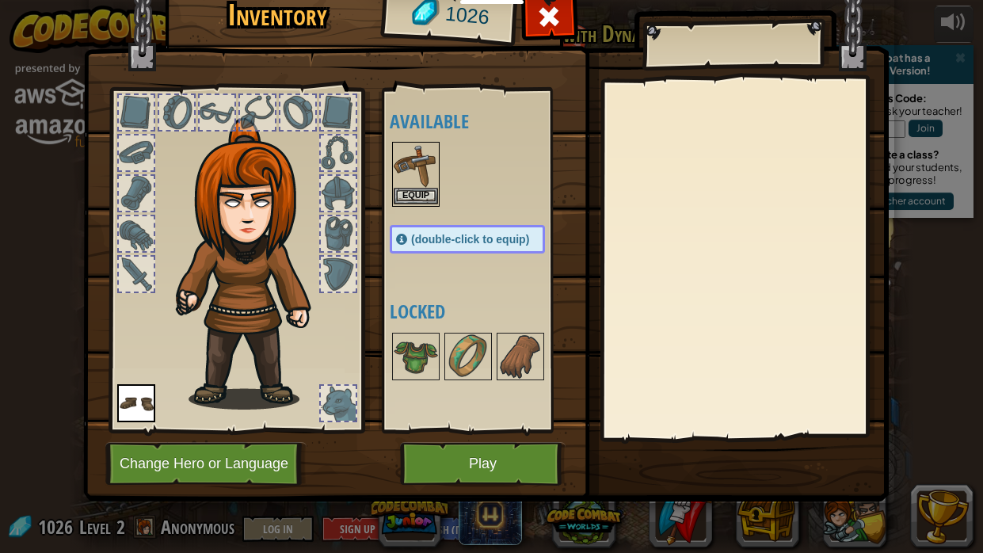 This screenshot has height=553, width=983. What do you see at coordinates (483, 311) in the screenshot?
I see `h4: Locked` at bounding box center [483, 311].